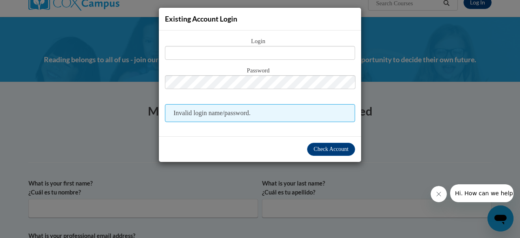  Describe the element at coordinates (201, 19) in the screenshot. I see `span: Existing Account Login` at that location.